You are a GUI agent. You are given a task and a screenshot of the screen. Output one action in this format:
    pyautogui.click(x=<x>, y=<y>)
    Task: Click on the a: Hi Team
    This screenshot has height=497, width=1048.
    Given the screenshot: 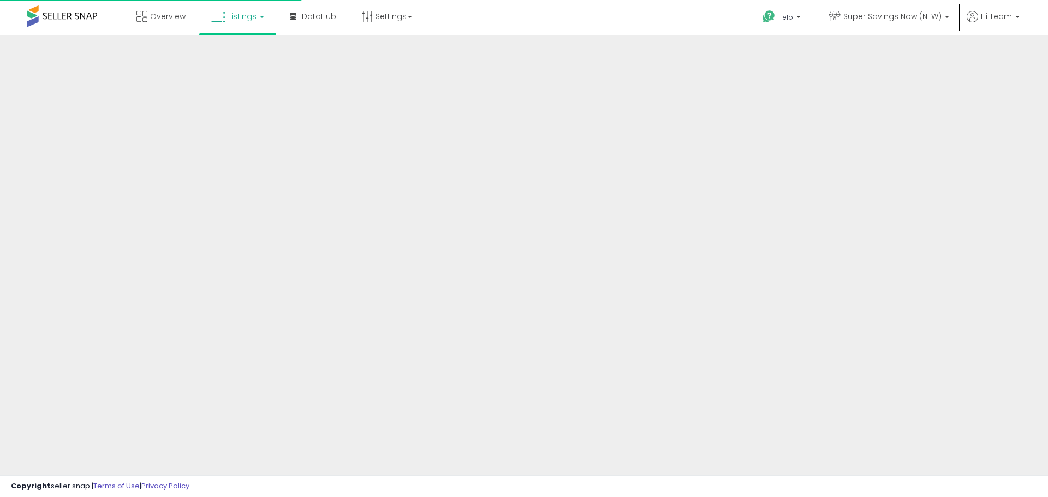 What is the action you would take?
    pyautogui.click(x=993, y=23)
    